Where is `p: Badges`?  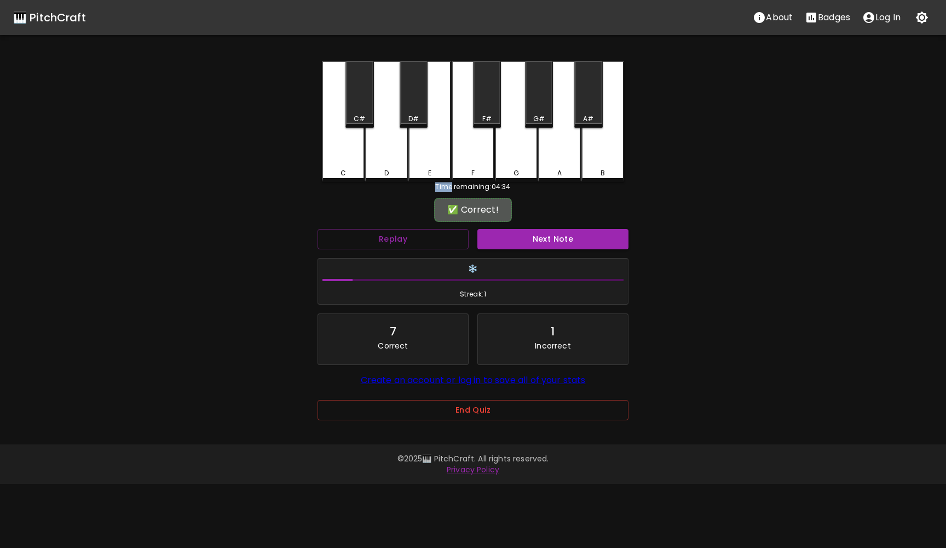
p: Badges is located at coordinates (834, 18).